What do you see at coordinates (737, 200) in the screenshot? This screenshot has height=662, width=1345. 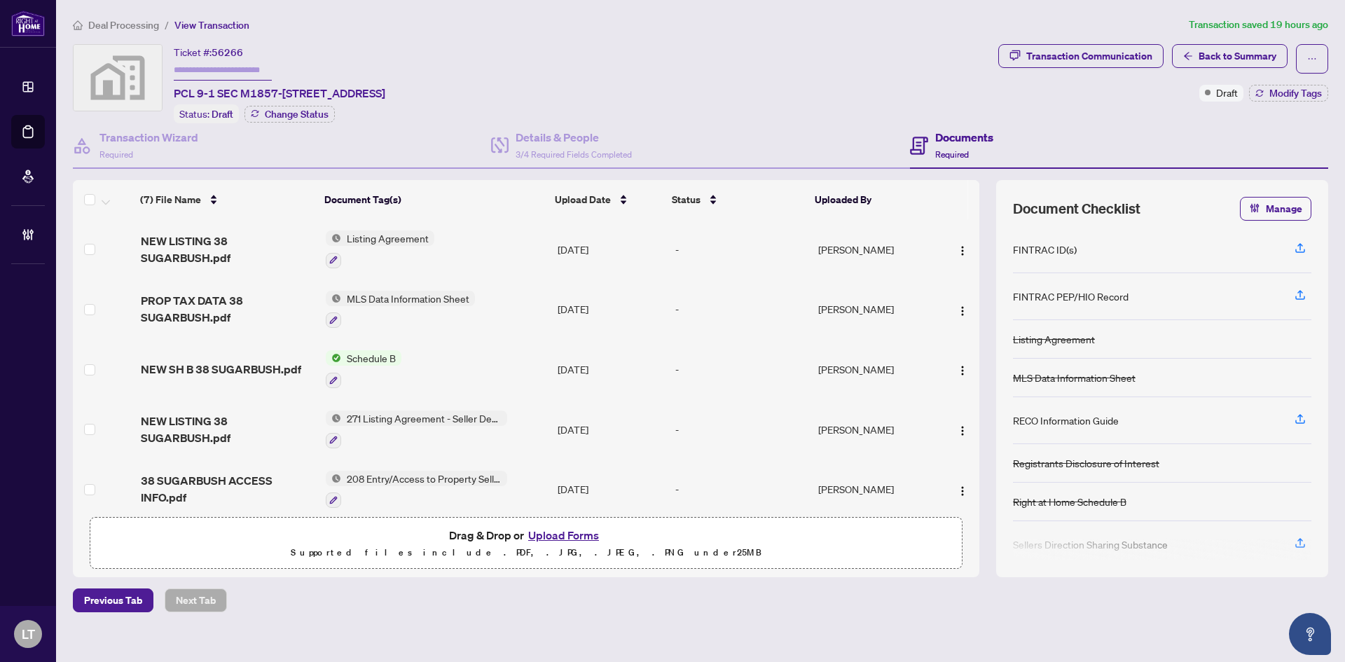 I see `th: Status` at bounding box center [737, 200].